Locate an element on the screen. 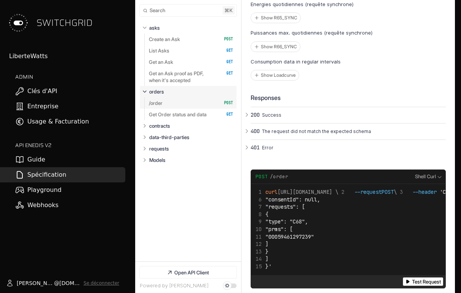 Image resolution: width=461 pixels, height=293 pixels. span: "requests": [ is located at coordinates (285, 206).